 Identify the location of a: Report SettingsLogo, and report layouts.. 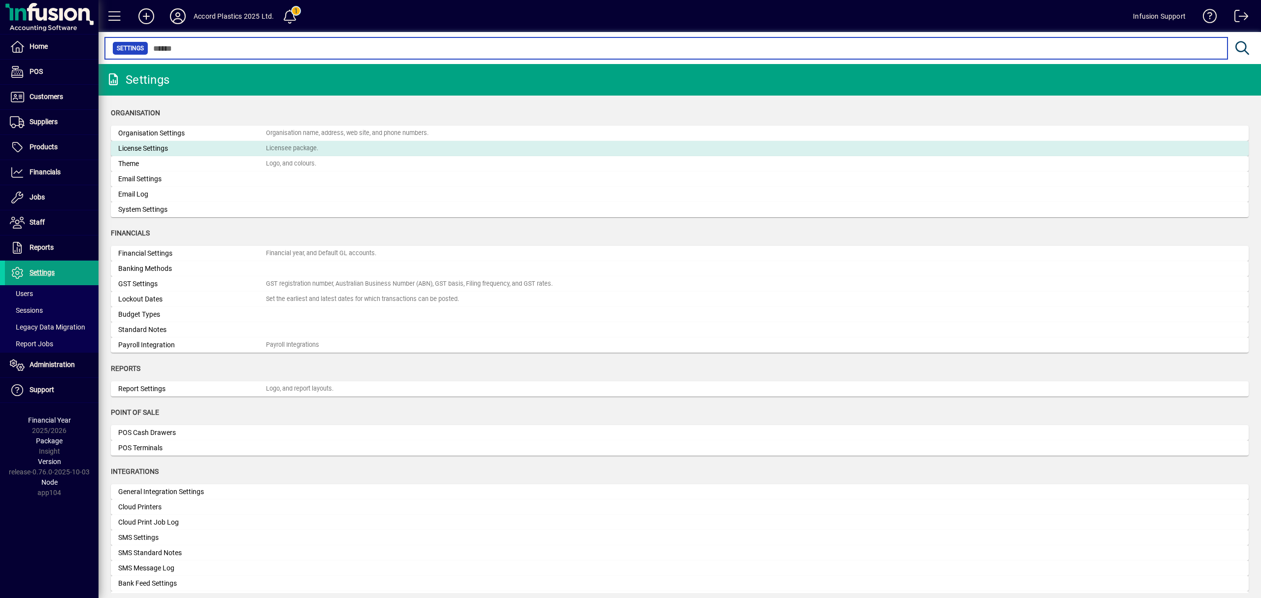
(680, 389).